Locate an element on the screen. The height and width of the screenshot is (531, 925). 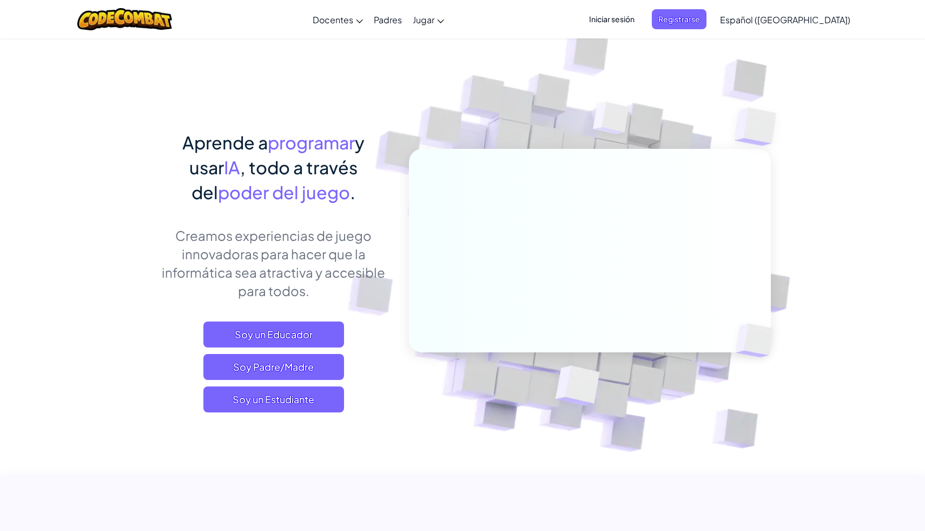
span: Docentes is located at coordinates (333, 19).